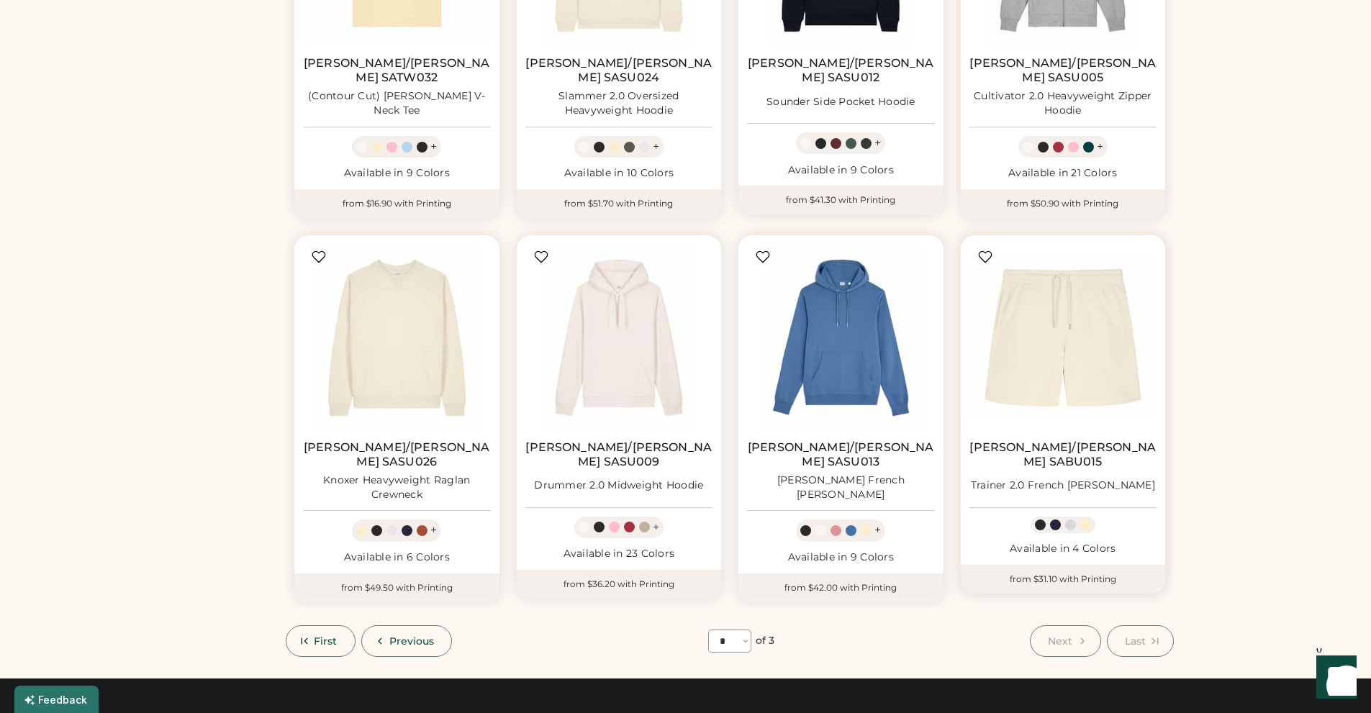  I want to click on img: Stanley/Stella SASU026 Knoxer Heavyweight Raglan Crewneck, so click(397, 338).